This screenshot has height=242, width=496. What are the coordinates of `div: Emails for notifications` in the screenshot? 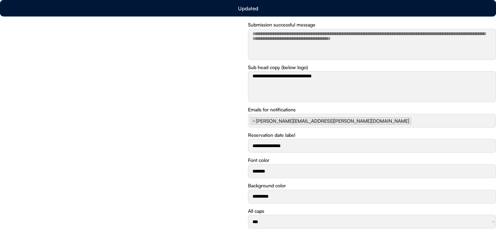 It's located at (272, 110).